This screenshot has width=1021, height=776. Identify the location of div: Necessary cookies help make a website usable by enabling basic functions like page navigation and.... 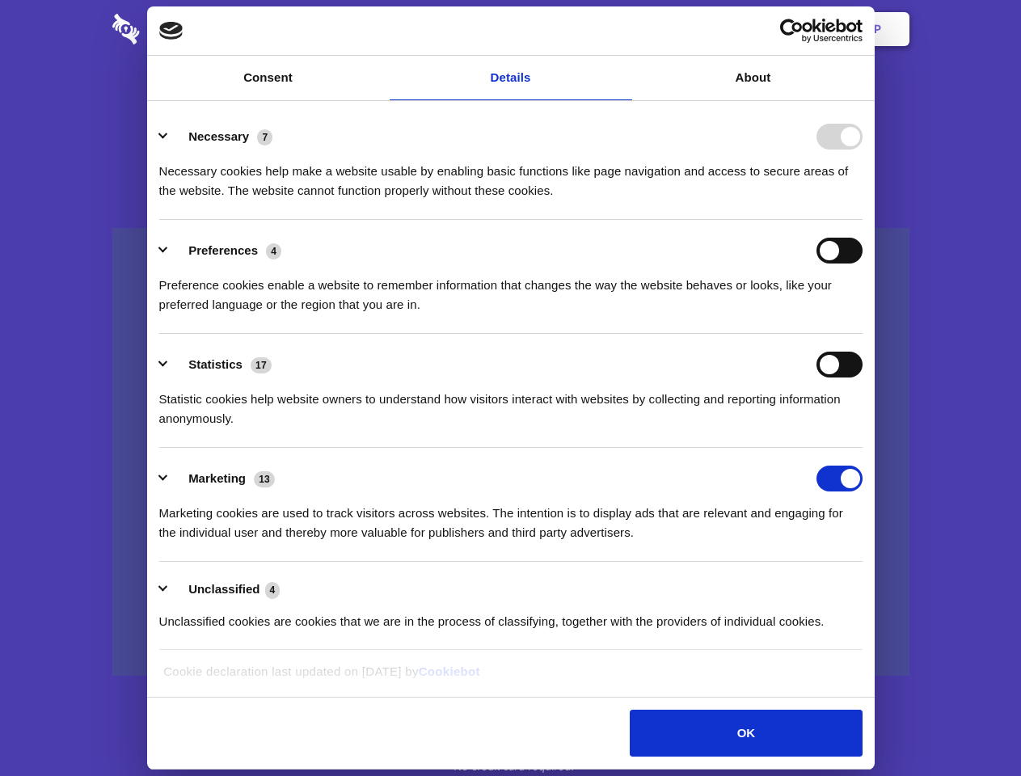
(511, 175).